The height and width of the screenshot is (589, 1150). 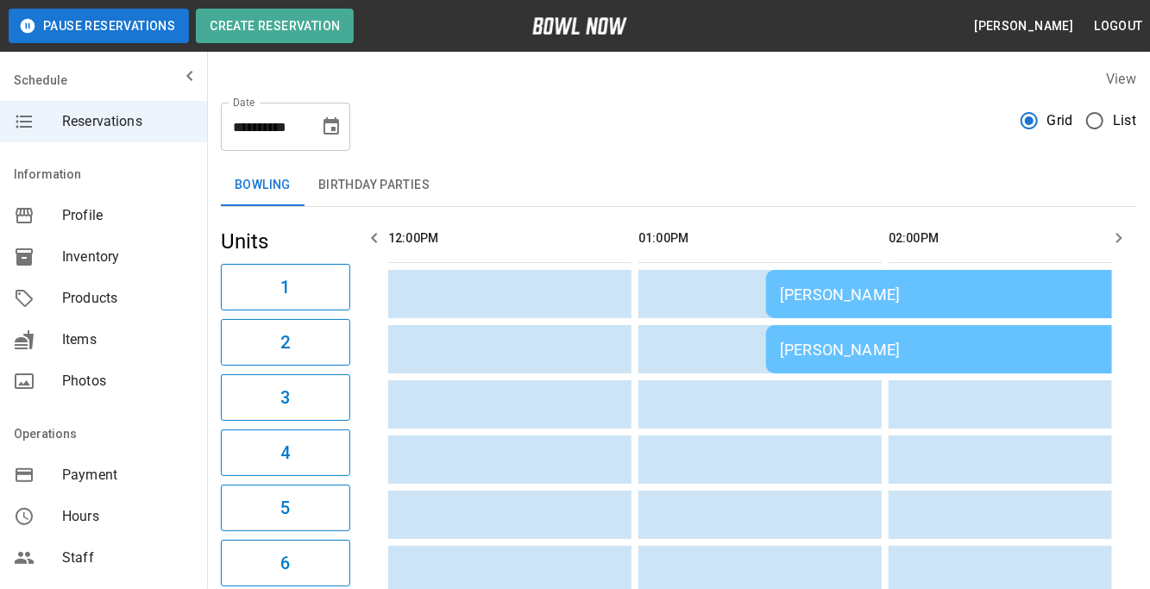 I want to click on div: inventory tabs, so click(x=678, y=185).